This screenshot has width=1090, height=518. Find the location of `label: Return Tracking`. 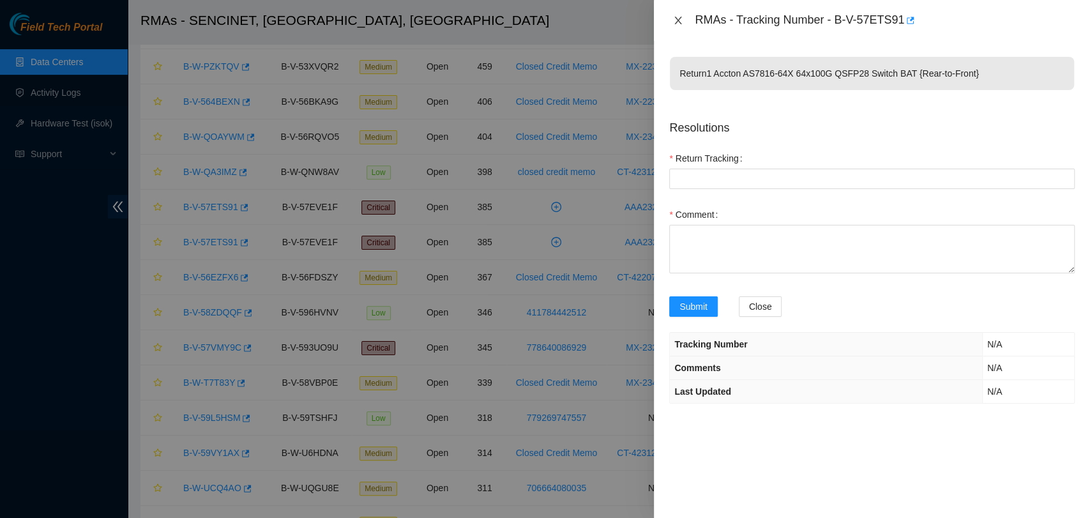

label: Return Tracking is located at coordinates (708, 158).